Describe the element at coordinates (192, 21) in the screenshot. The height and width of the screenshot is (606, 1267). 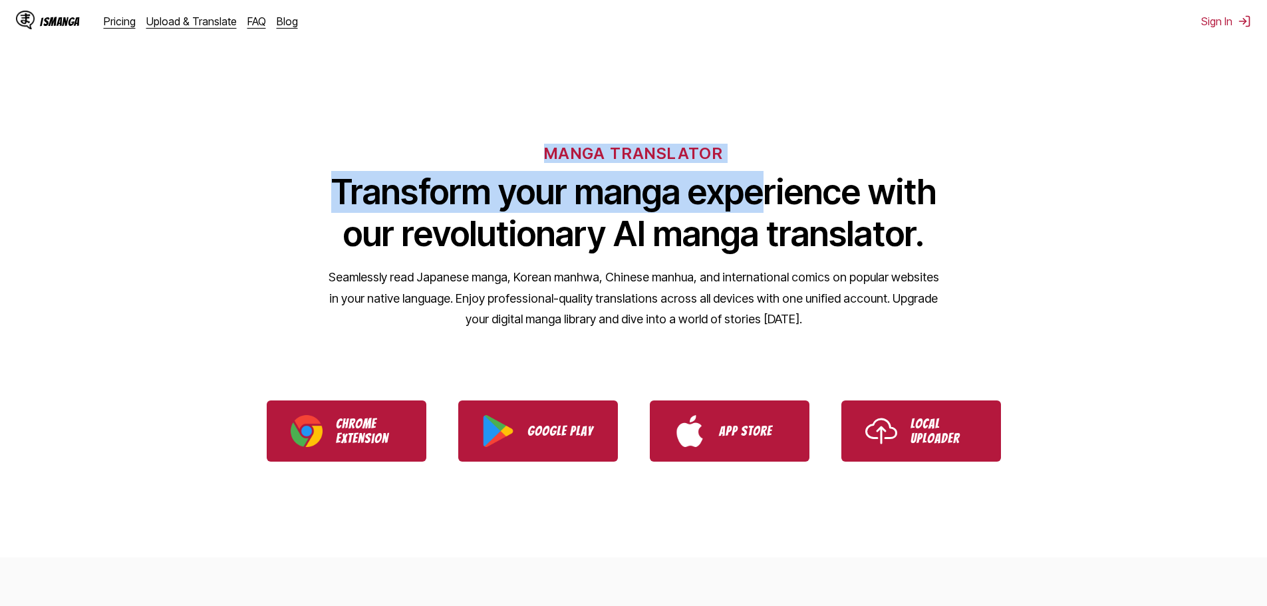
I see `a: Upload & Translate` at that location.